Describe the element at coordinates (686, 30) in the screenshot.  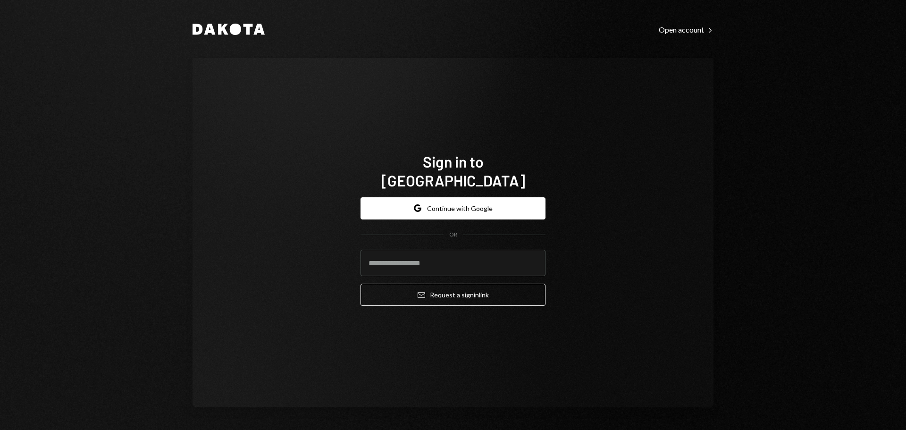
I see `div: Open account` at that location.